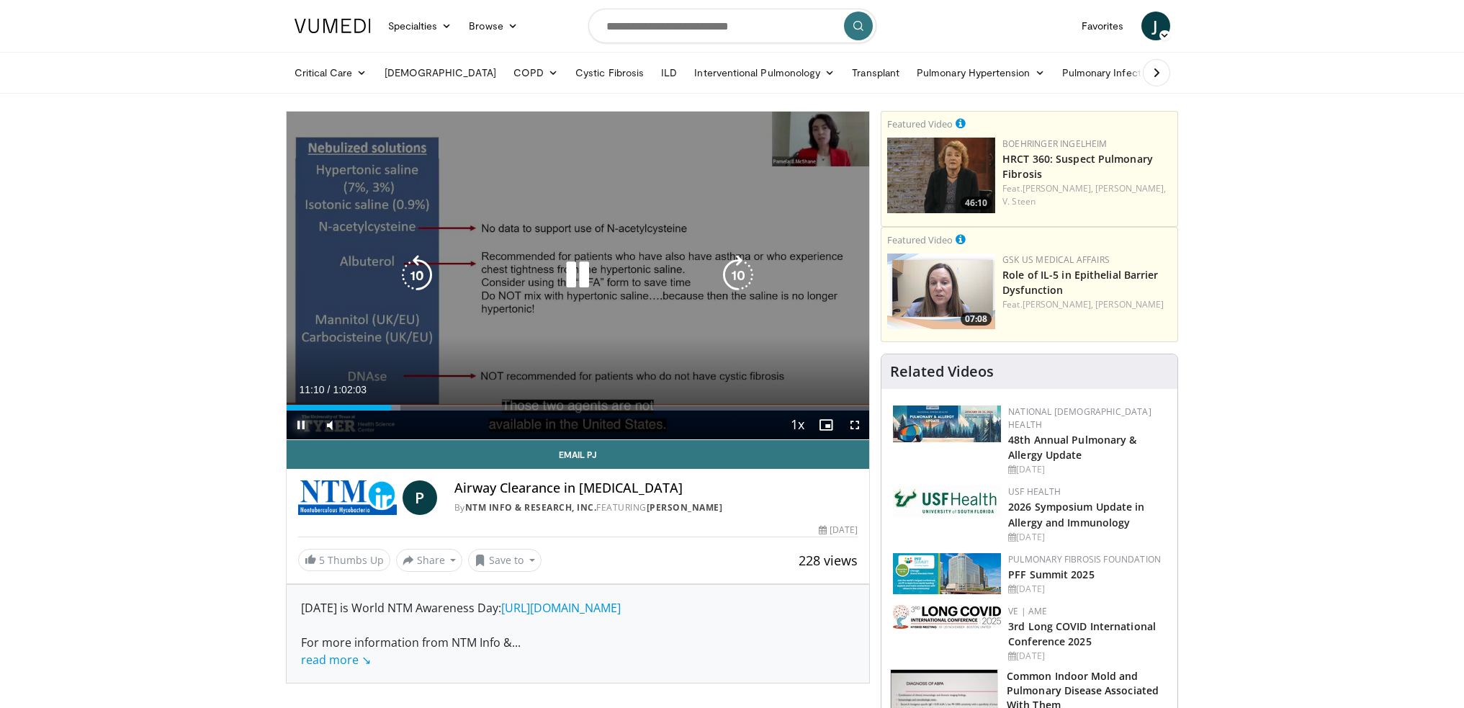 The width and height of the screenshot is (1464, 708). What do you see at coordinates (1051, 574) in the screenshot?
I see `a: PFF Summit 2025` at bounding box center [1051, 574].